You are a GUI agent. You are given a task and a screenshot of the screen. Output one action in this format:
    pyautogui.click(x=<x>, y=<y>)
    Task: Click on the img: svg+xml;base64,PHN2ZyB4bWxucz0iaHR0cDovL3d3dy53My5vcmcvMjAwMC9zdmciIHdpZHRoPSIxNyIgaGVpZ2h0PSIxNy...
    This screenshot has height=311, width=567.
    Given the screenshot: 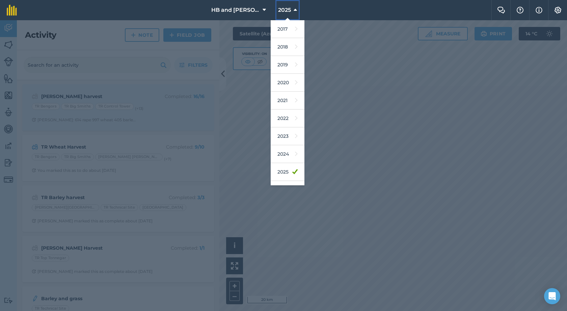 What is the action you would take?
    pyautogui.click(x=539, y=10)
    